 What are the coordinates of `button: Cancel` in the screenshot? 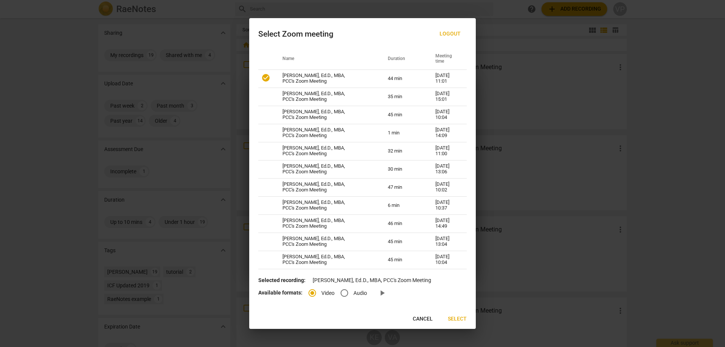 It's located at (423, 319).